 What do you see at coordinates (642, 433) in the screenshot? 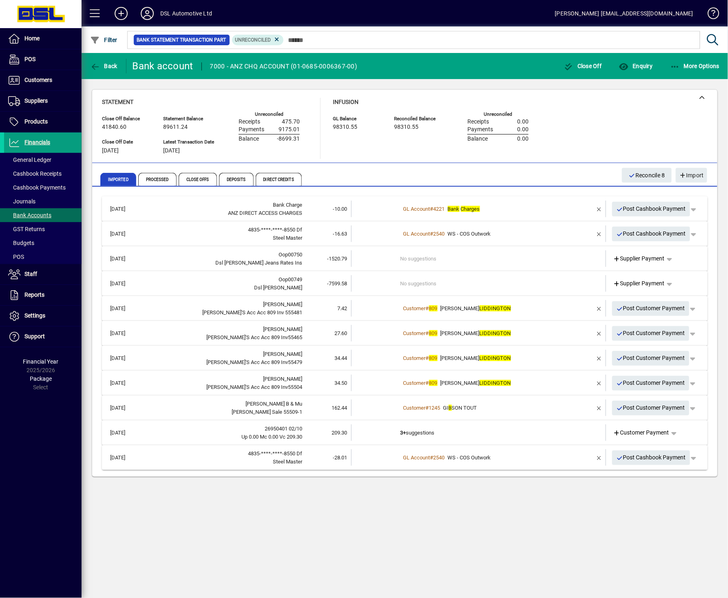
I see `span: Customer Payment` at bounding box center [642, 433].